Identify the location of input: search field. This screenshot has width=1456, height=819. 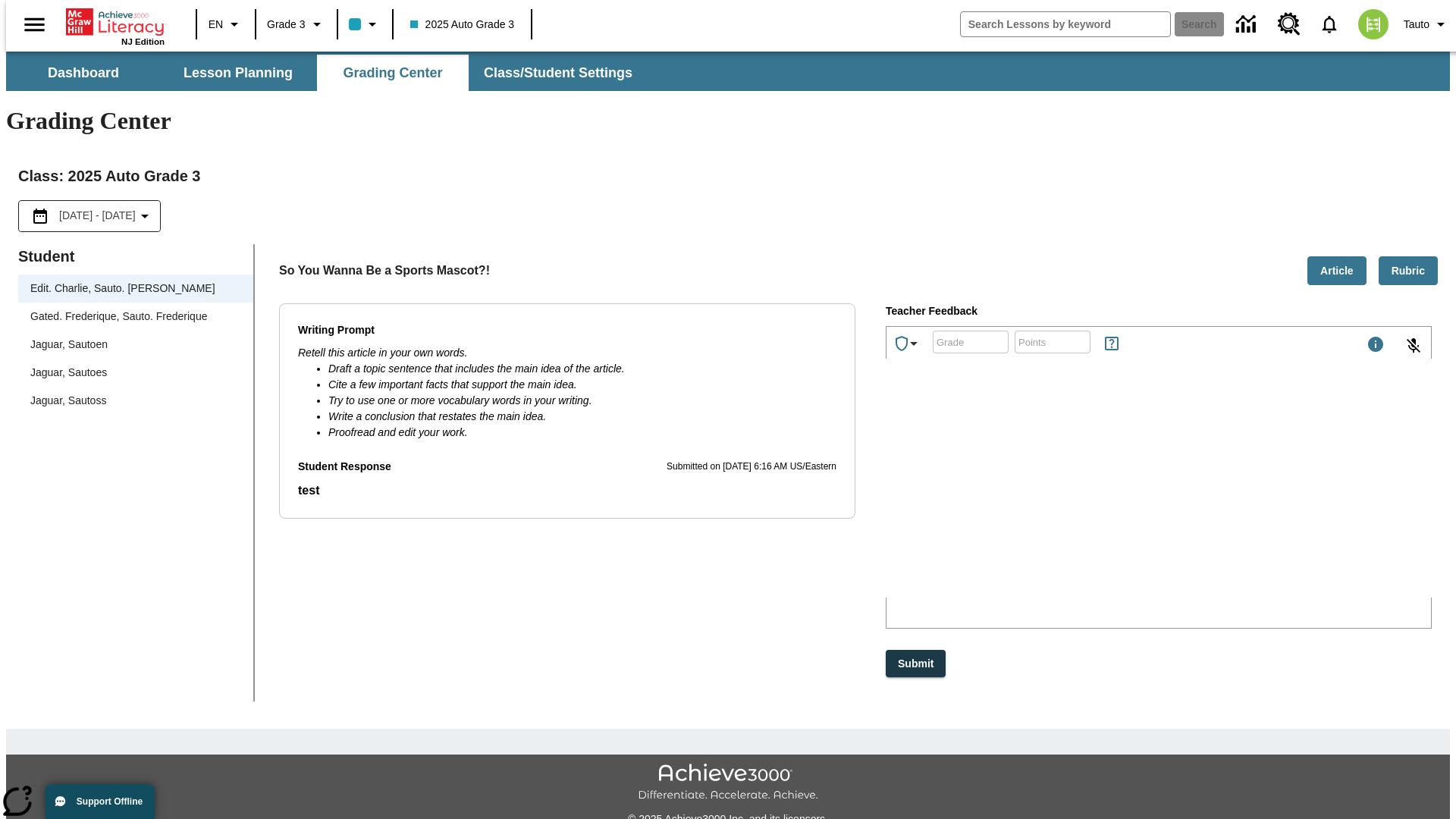
(1066, 24).